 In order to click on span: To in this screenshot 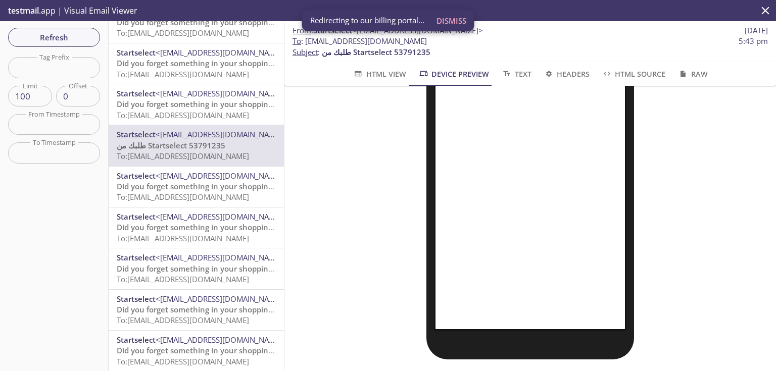, I will do `click(297, 41)`.